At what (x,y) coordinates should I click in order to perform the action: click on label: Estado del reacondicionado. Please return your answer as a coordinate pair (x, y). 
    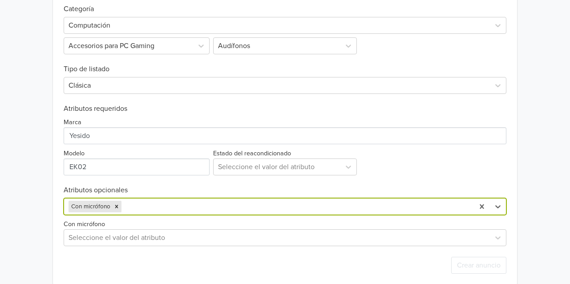
    Looking at the image, I should click on (252, 154).